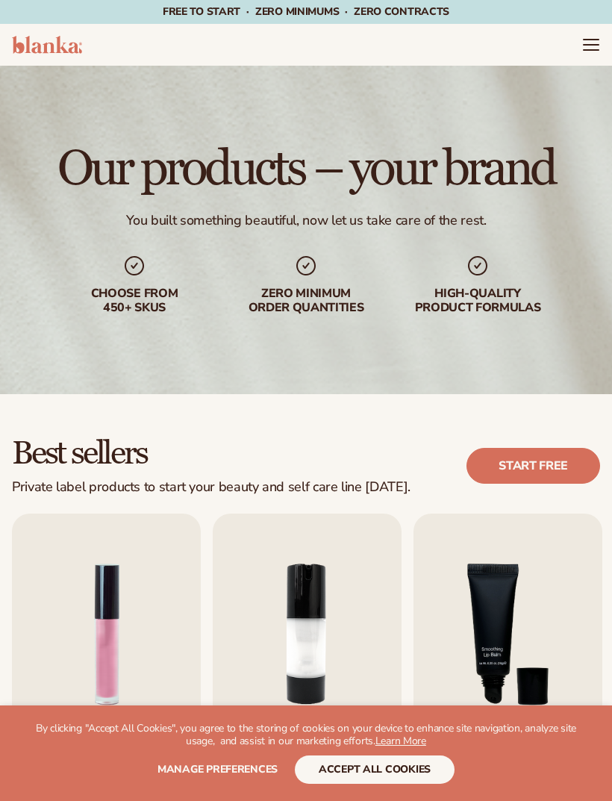 Image resolution: width=612 pixels, height=801 pixels. What do you see at coordinates (306, 301) in the screenshot?
I see `div: Zero minimum order quantities` at bounding box center [306, 301].